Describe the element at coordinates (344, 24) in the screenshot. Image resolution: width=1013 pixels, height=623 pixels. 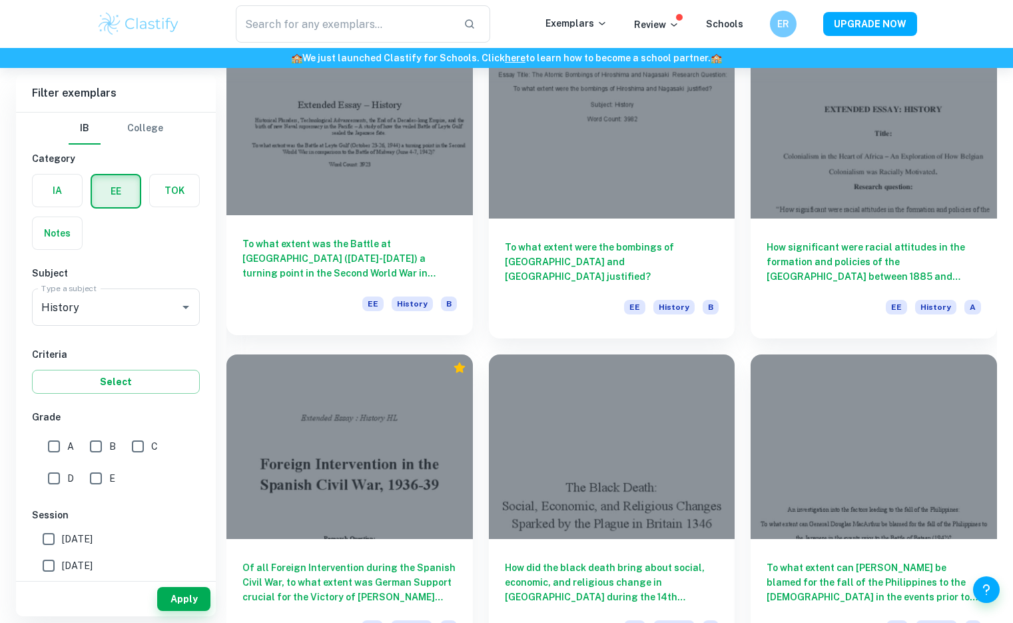
I see `input: Search for any exemplars...` at that location.